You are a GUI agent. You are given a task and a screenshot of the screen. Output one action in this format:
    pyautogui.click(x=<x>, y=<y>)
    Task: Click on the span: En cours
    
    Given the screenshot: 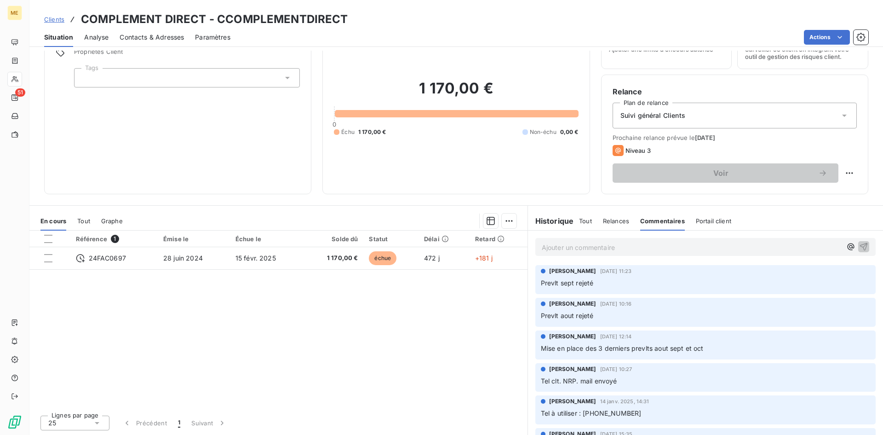 What is the action you would take?
    pyautogui.click(x=53, y=221)
    